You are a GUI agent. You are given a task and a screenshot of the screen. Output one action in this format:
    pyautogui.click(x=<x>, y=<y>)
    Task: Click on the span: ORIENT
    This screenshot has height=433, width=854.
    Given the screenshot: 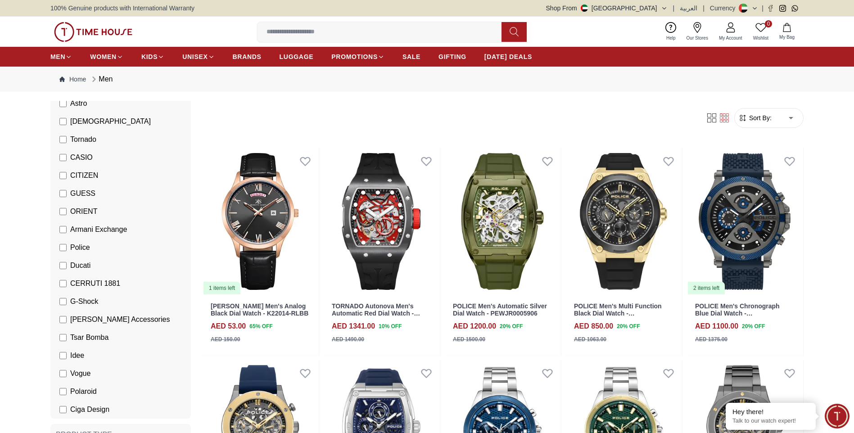 What is the action you would take?
    pyautogui.click(x=84, y=212)
    